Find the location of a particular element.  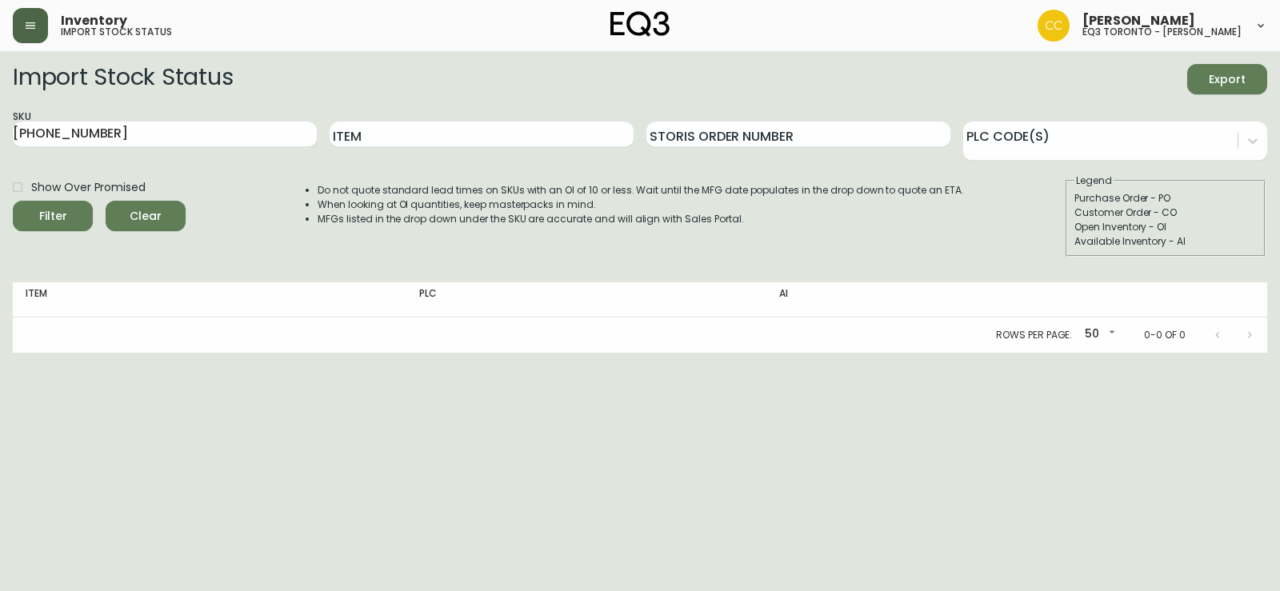

p: 0-0 of 0 is located at coordinates (1165, 335).